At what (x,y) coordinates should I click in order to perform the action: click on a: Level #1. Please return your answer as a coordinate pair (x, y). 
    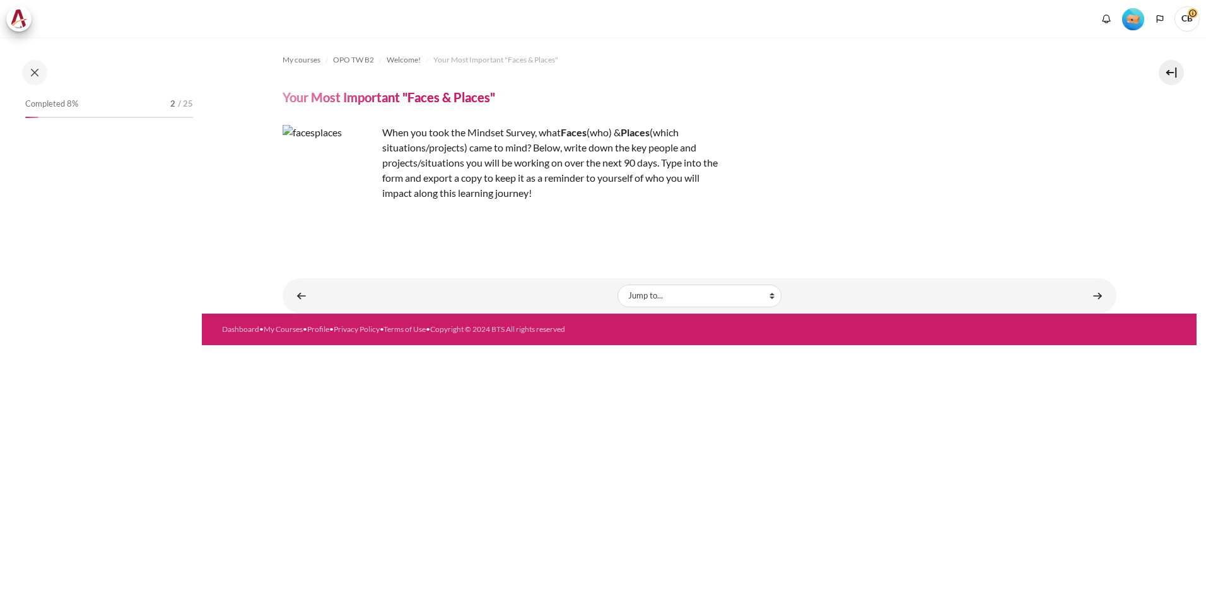
    Looking at the image, I should click on (1133, 18).